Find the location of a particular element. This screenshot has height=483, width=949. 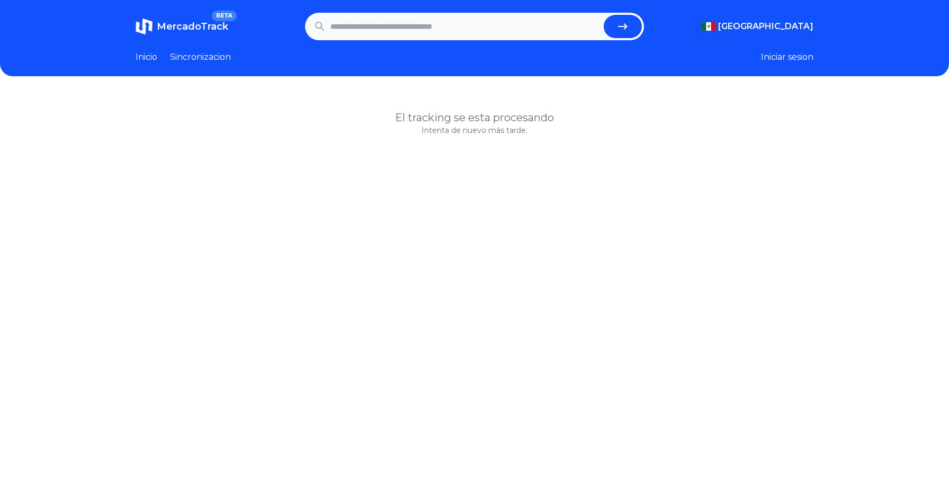

a: Sincronizacion is located at coordinates (200, 57).